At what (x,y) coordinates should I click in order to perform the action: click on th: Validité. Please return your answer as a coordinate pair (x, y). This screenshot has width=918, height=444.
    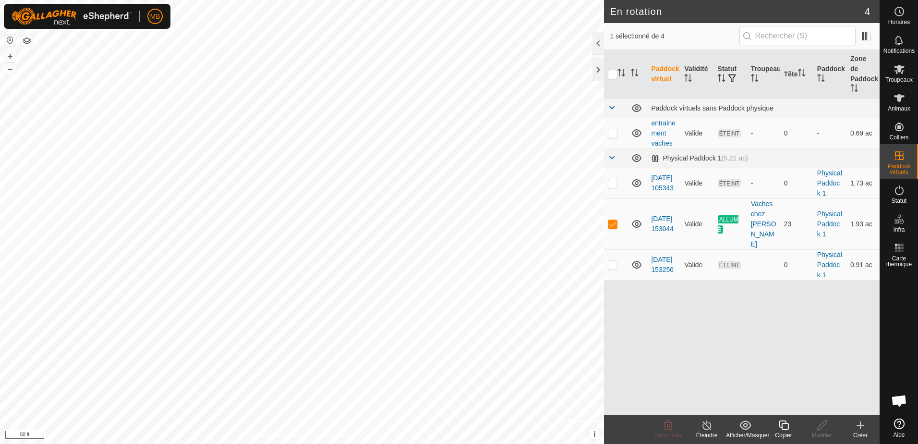
    Looking at the image, I should click on (697, 74).